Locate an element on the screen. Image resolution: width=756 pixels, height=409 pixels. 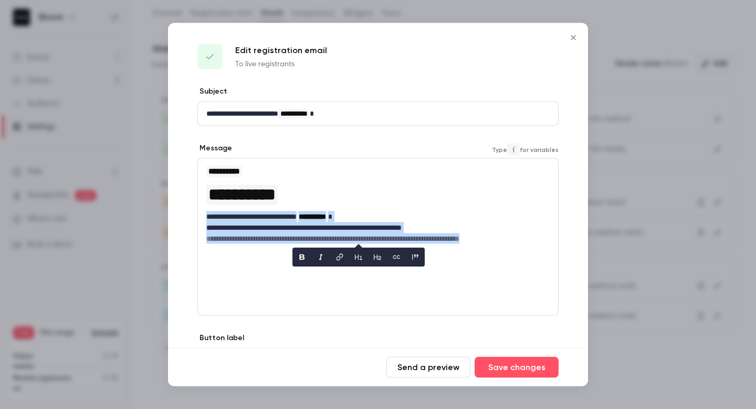
button: link is located at coordinates (340, 257).